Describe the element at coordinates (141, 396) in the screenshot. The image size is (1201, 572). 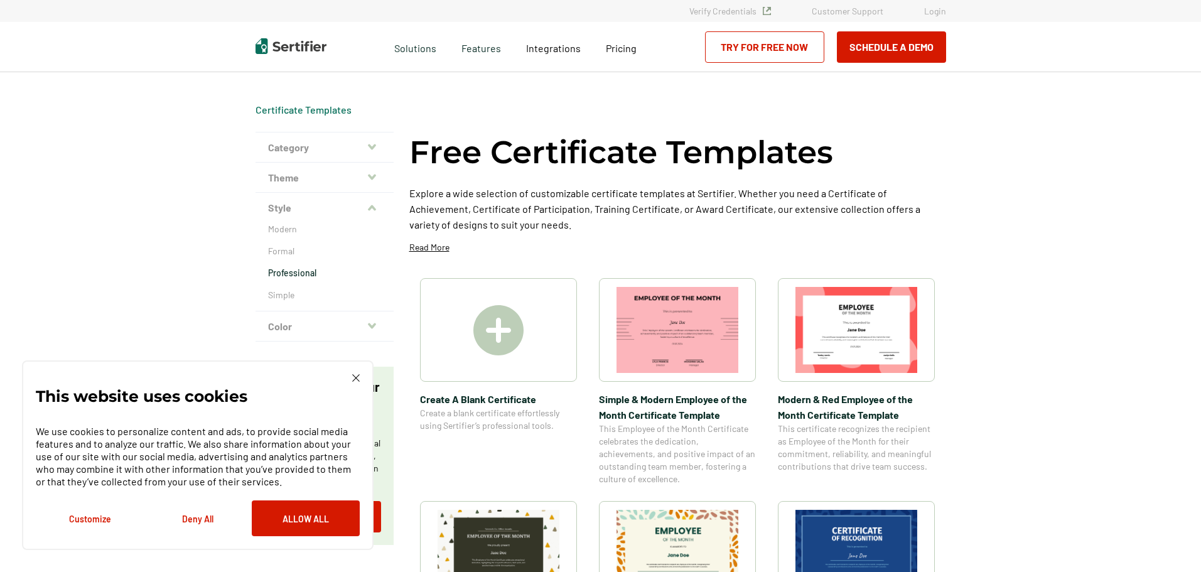
I see `p: This website uses cookies` at that location.